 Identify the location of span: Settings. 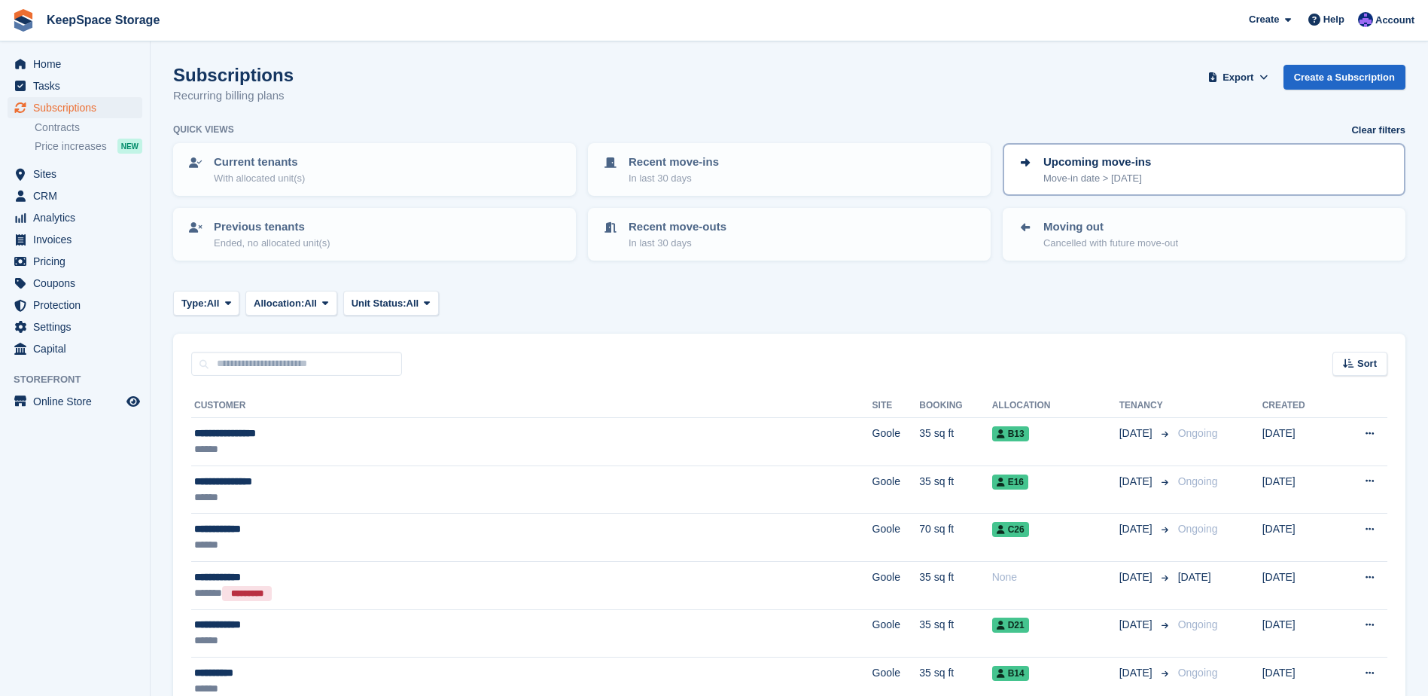
(78, 327).